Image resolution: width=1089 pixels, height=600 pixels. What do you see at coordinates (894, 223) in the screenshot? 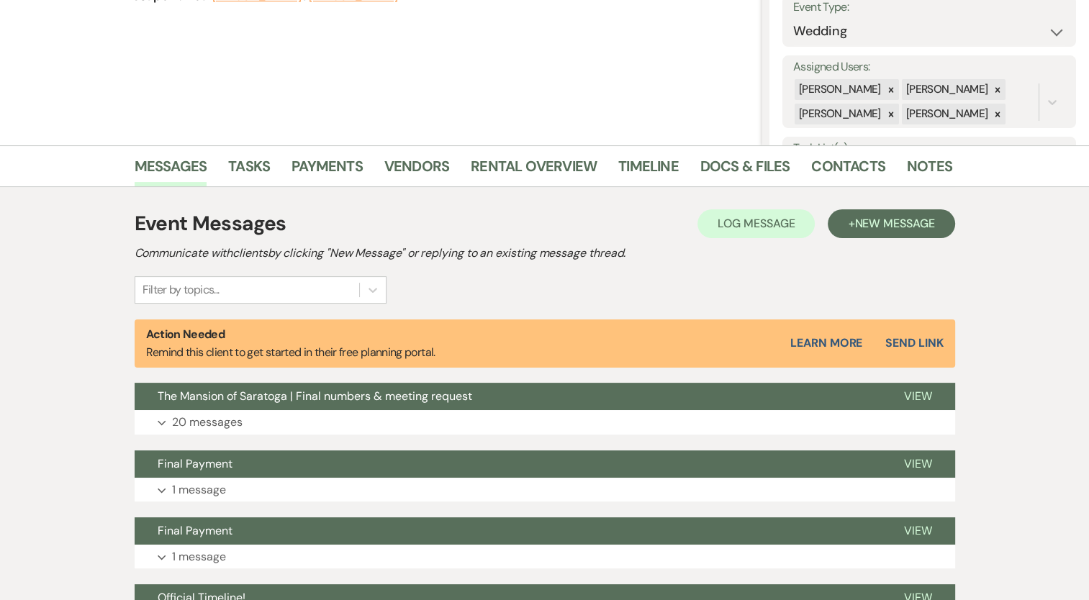
I see `span: New Message` at bounding box center [894, 223].